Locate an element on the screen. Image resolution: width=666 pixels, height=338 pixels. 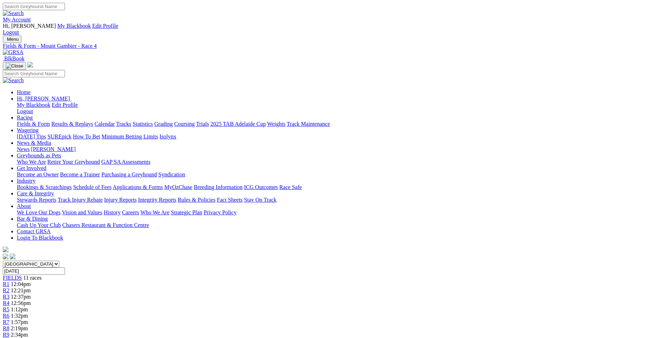
a: Race Safe is located at coordinates (290, 187).